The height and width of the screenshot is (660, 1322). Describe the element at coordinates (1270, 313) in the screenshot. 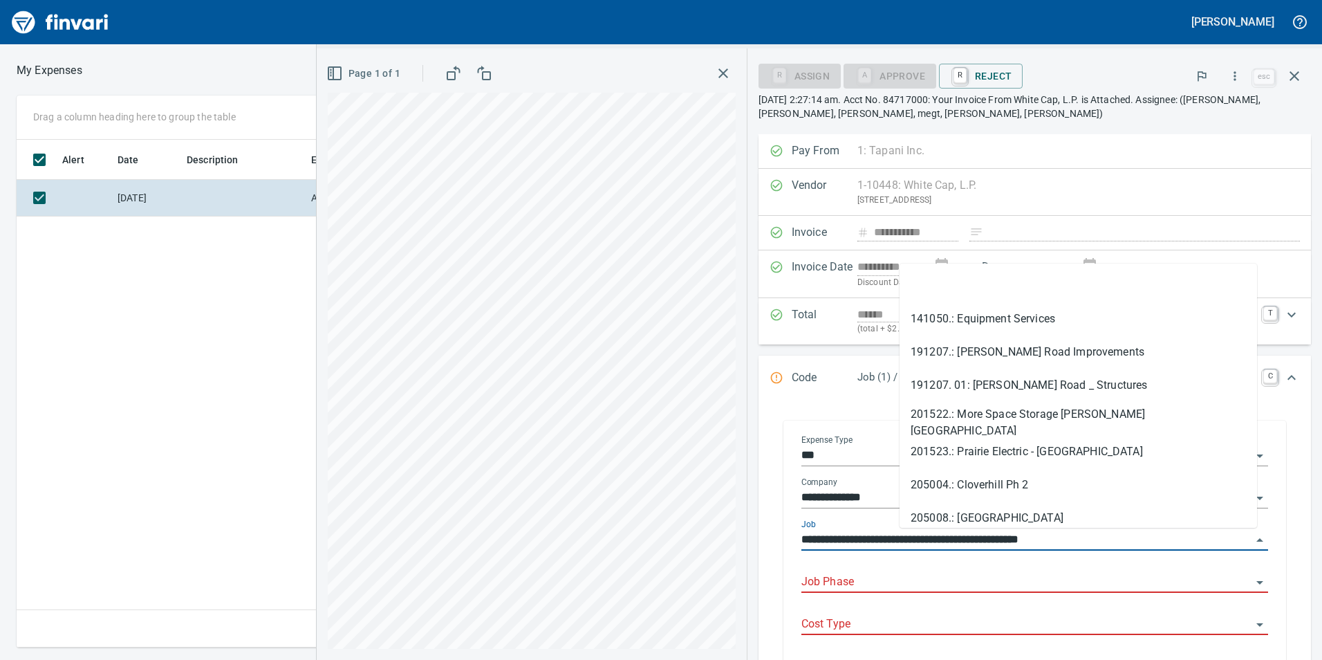

I see `a: T` at that location.